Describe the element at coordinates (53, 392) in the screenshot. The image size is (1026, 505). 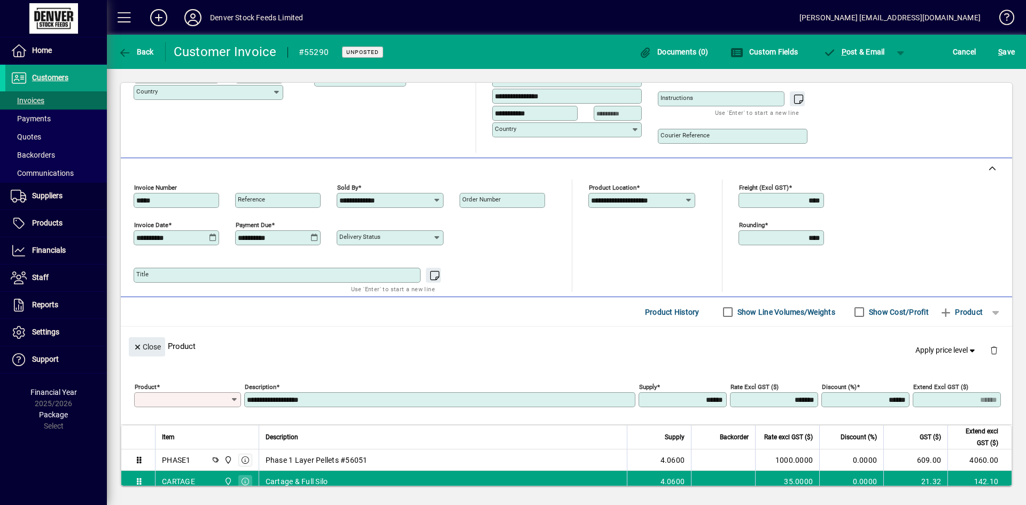
I see `span: Financial Year` at that location.